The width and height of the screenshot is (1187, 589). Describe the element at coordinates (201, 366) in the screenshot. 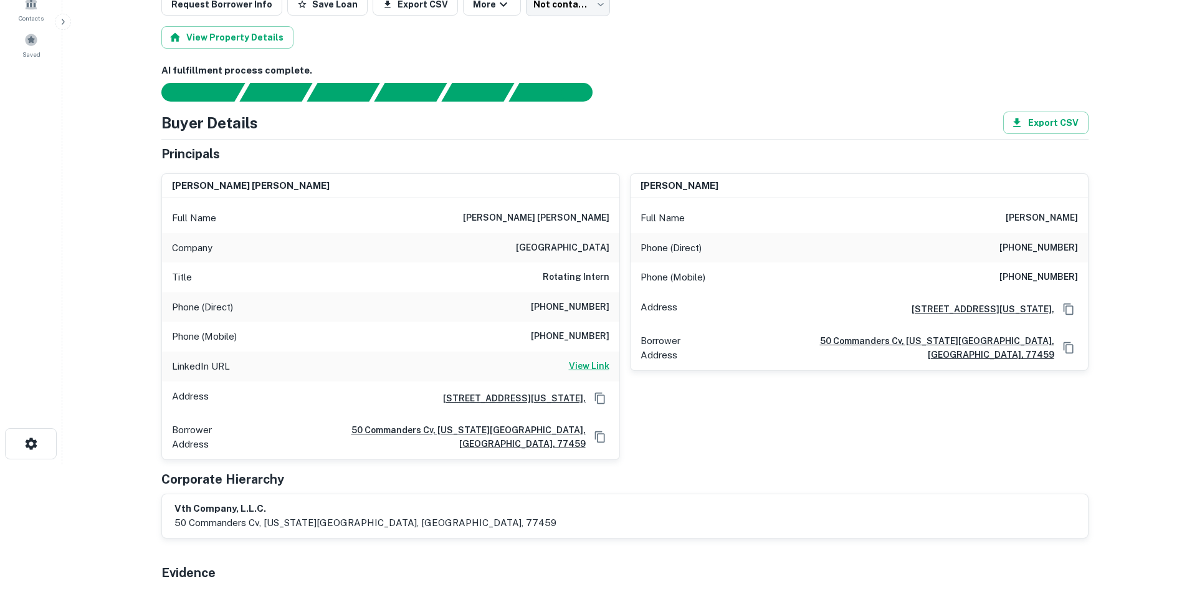

I see `p: LinkedIn URL` at that location.